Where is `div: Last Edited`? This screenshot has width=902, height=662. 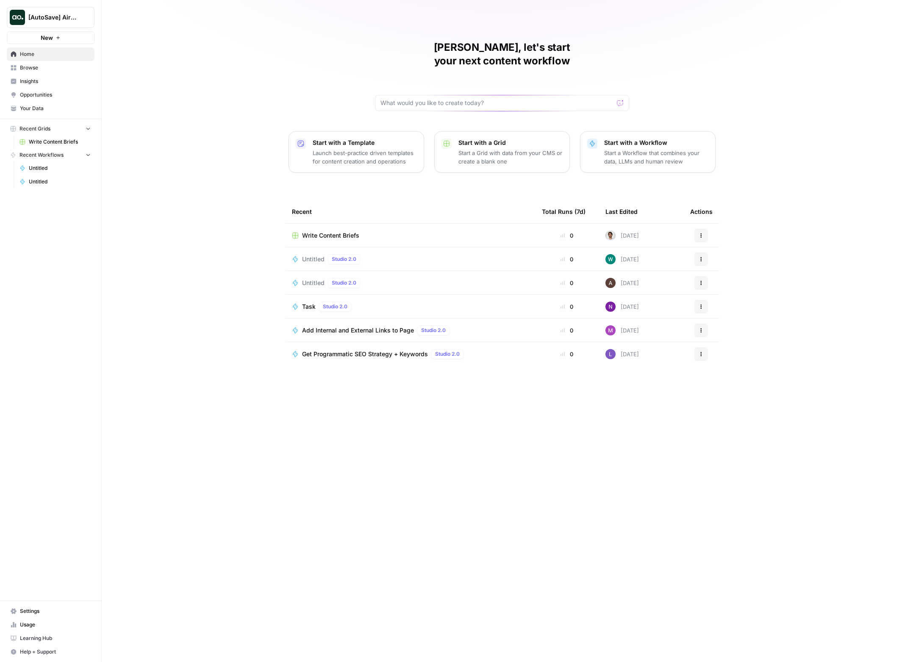
div: Last Edited is located at coordinates (622, 211).